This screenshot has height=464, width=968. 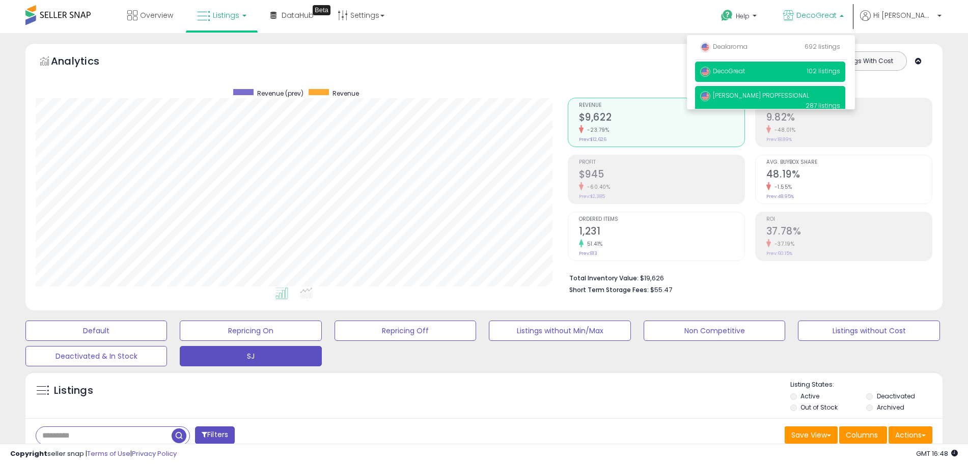 What do you see at coordinates (727, 15) in the screenshot?
I see `i: Get Help` at bounding box center [727, 15].